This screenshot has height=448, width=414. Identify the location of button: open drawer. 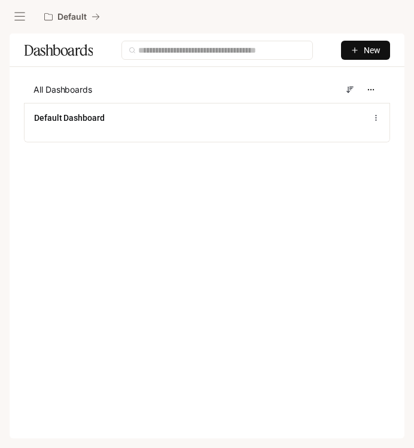
(20, 17).